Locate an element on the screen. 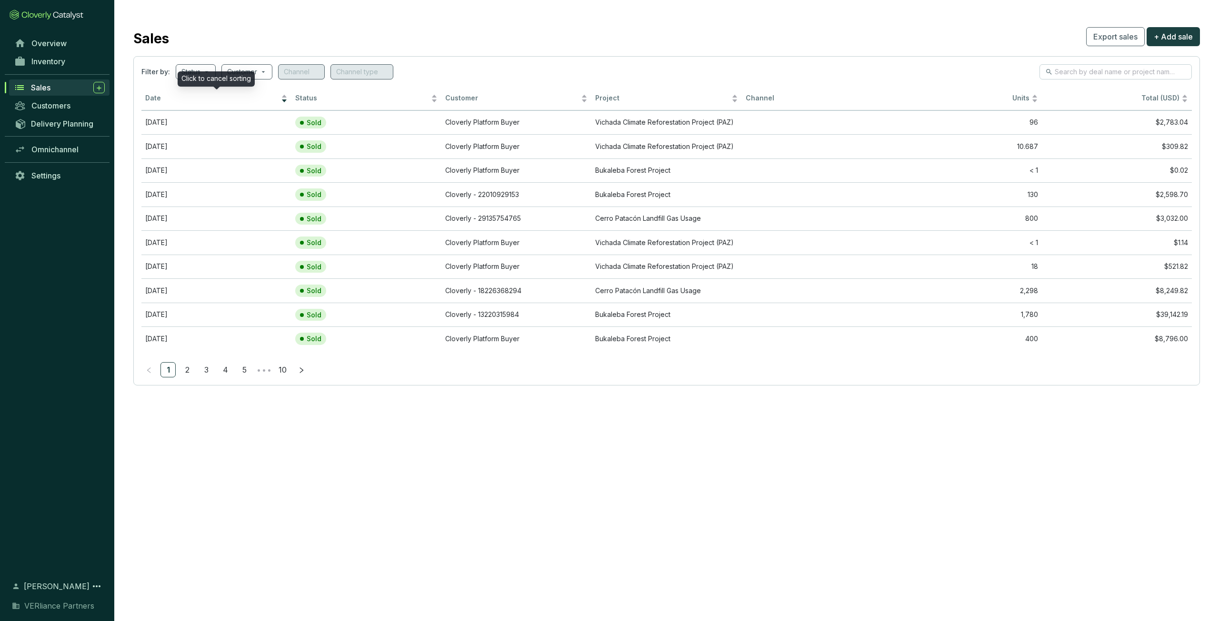 The width and height of the screenshot is (1219, 621). td: 18 is located at coordinates (967, 267).